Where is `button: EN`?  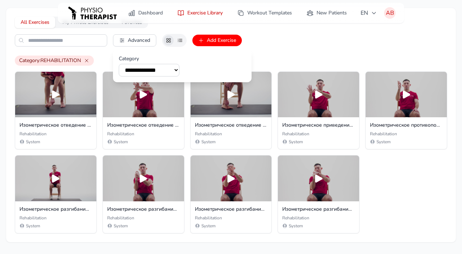
button: EN is located at coordinates (369, 13).